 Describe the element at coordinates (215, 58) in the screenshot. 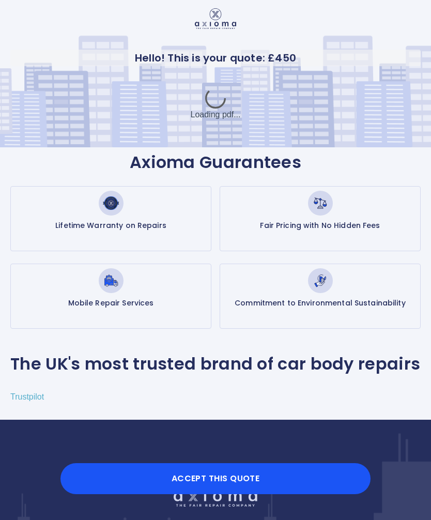

I see `p: Hello! This is your quote: £ 450` at that location.